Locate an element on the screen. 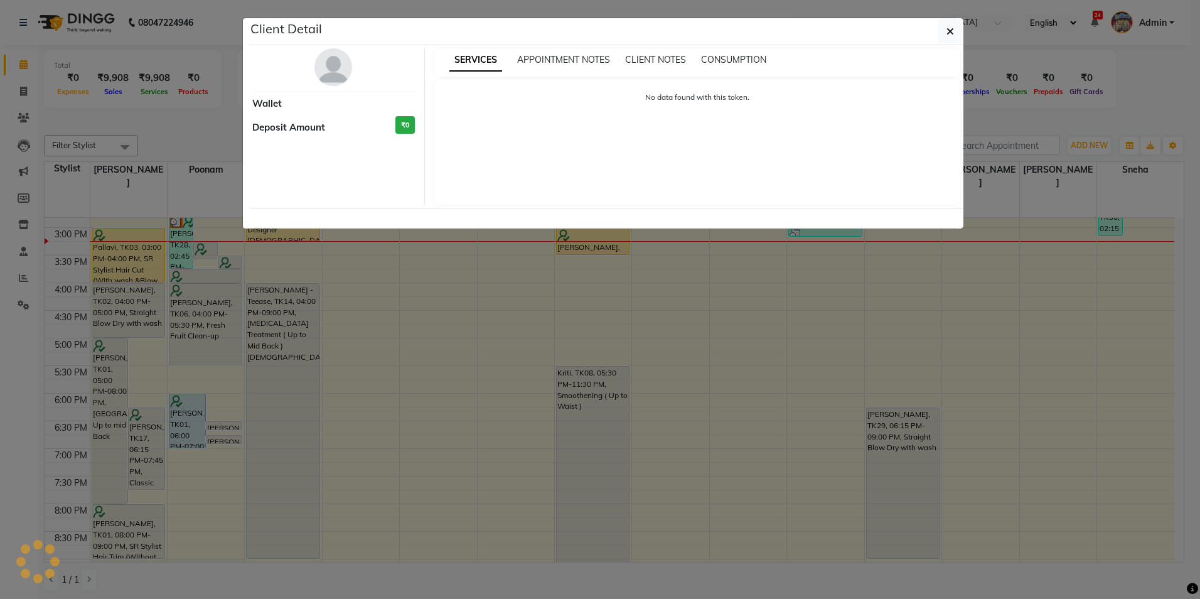 The height and width of the screenshot is (599, 1200). span: Wallet is located at coordinates (267, 104).